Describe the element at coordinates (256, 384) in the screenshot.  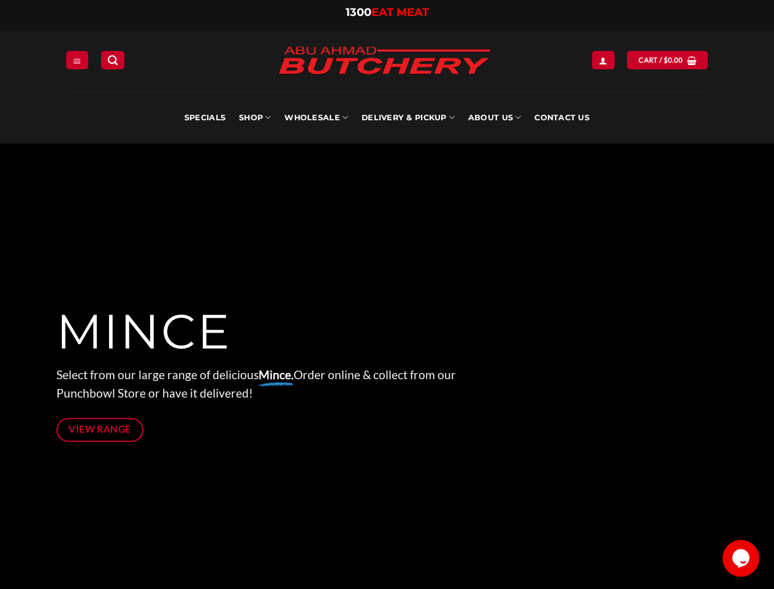
I see `span: Select from our large range of delicious Order online & collect from our Punchbowl Store or have ...` at that location.